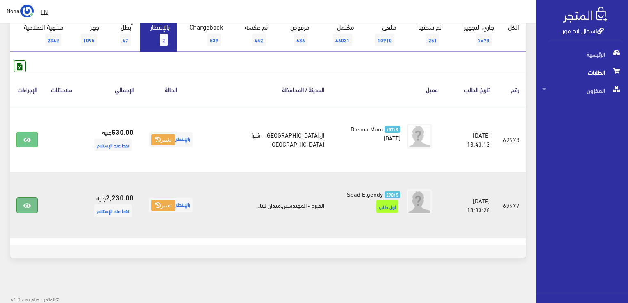  Describe the element at coordinates (582, 72) in the screenshot. I see `span: الطلبات` at that location.